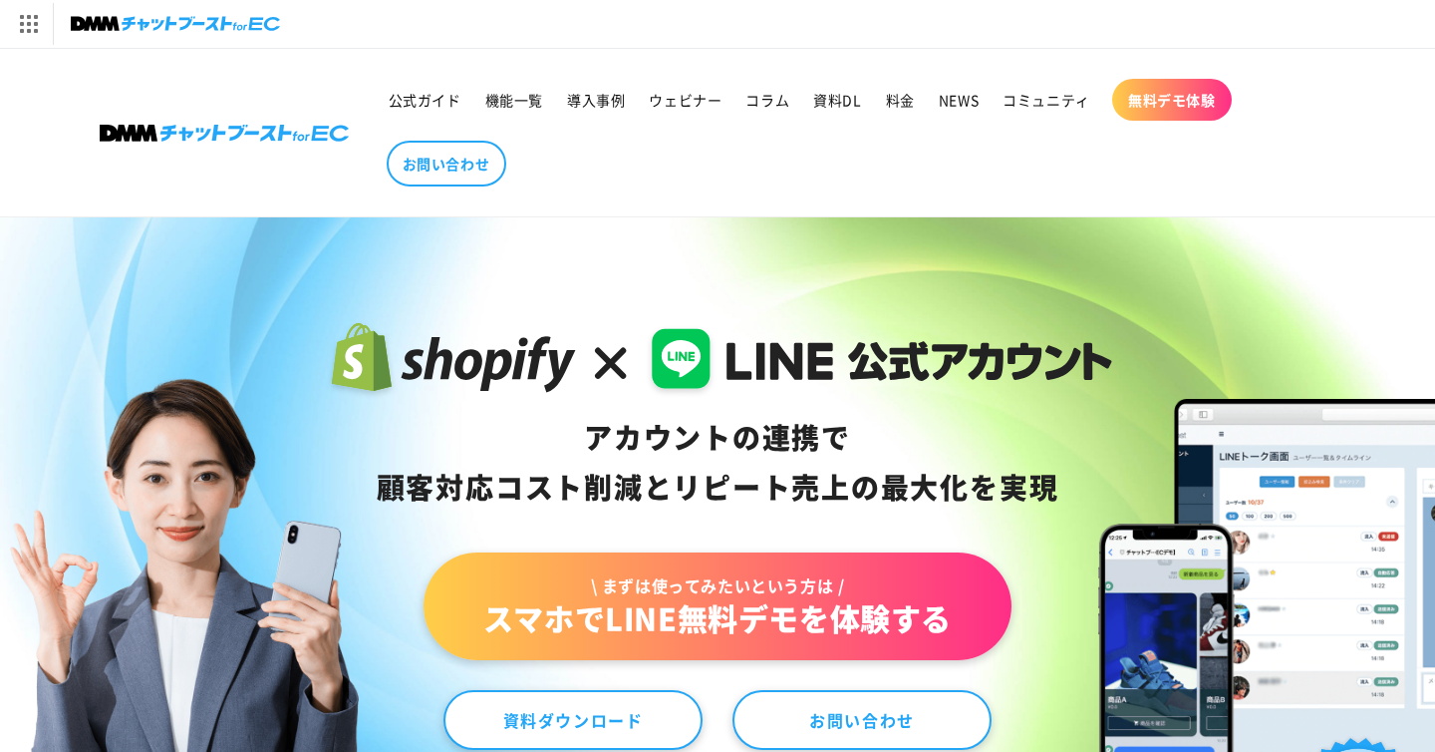 The width and height of the screenshot is (1435, 752). I want to click on a: ウェビナー, so click(685, 100).